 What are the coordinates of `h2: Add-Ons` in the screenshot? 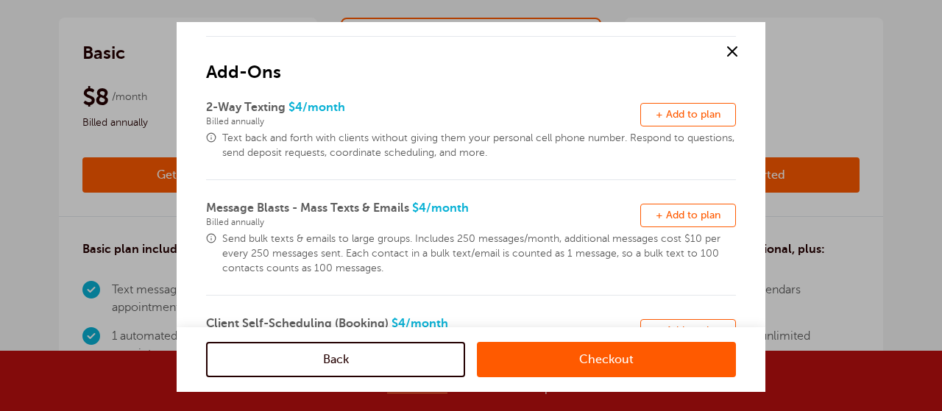 It's located at (471, 60).